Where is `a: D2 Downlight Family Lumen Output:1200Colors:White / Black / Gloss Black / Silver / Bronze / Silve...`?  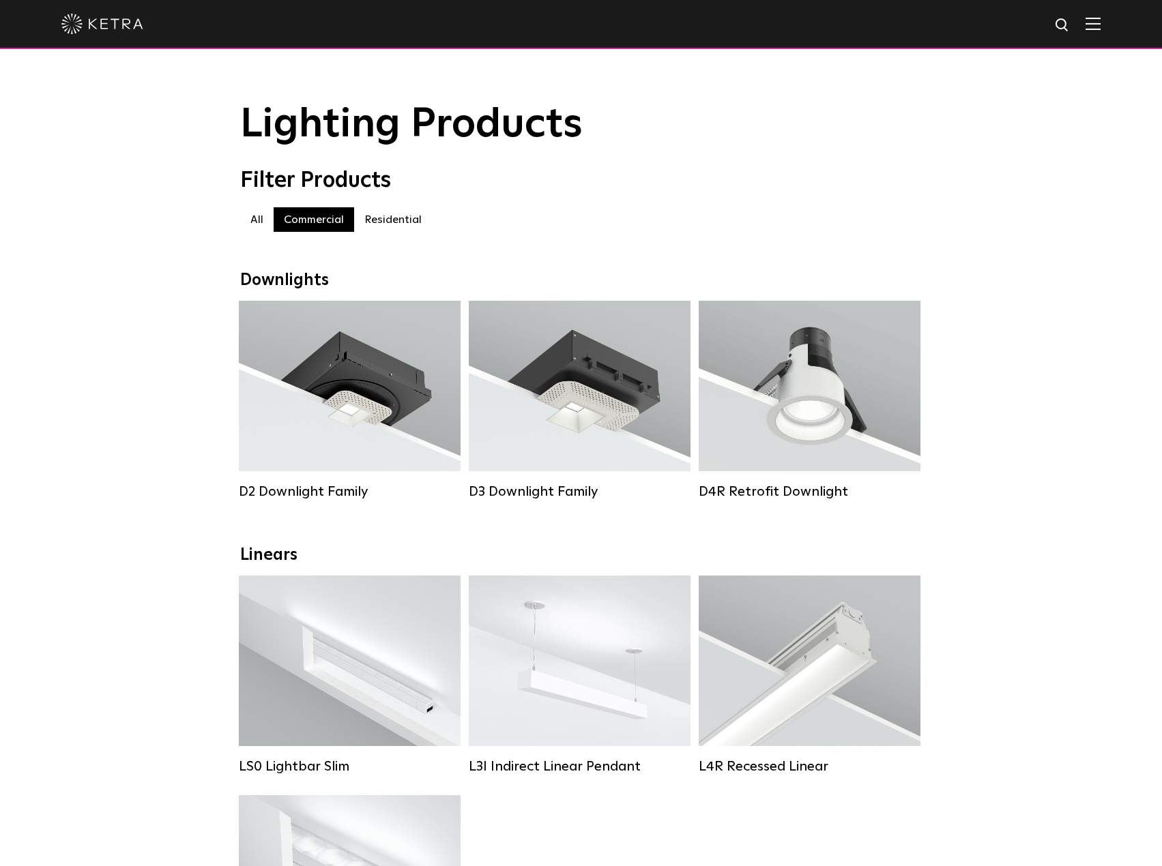
a: D2 Downlight Family Lumen Output:1200Colors:White / Black / Gloss Black / Silver / Bronze / Silve... is located at coordinates (349, 400).